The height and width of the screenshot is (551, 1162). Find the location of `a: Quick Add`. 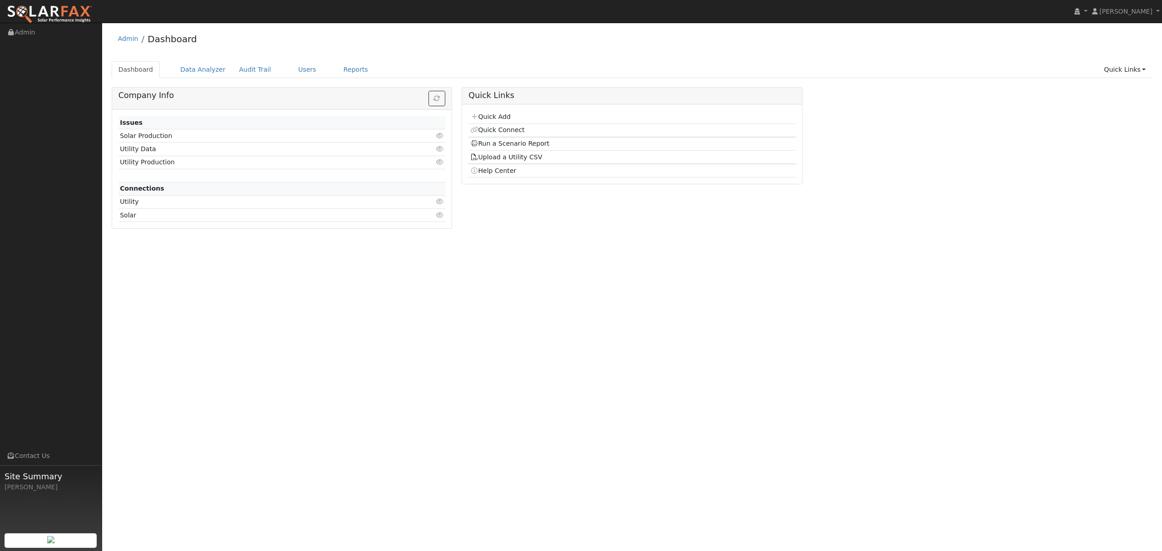

a: Quick Add is located at coordinates (490, 117).